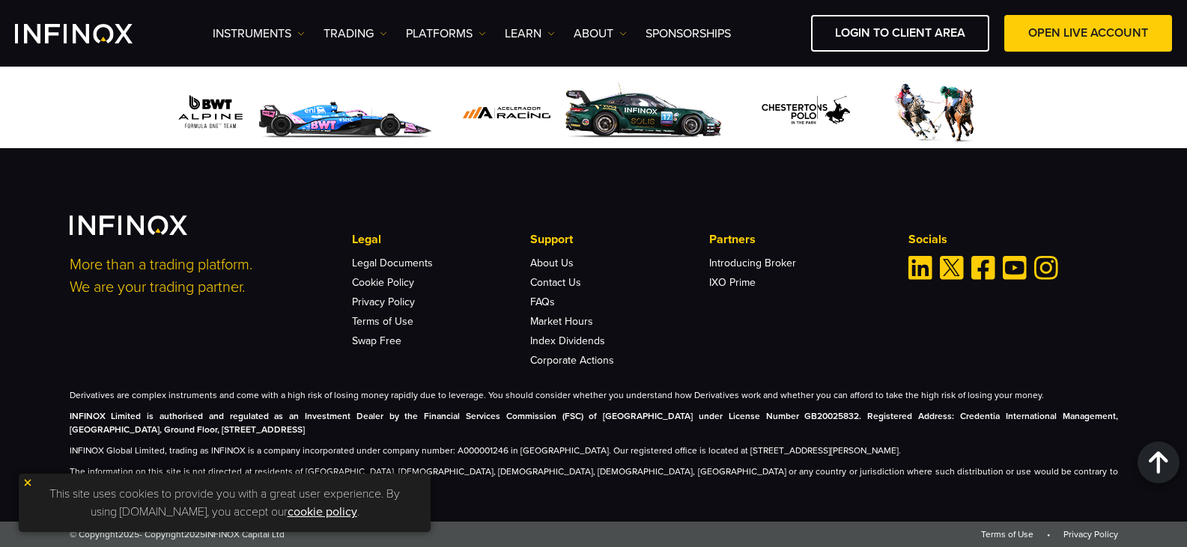  Describe the element at coordinates (952, 268) in the screenshot. I see `a: Twitter` at that location.